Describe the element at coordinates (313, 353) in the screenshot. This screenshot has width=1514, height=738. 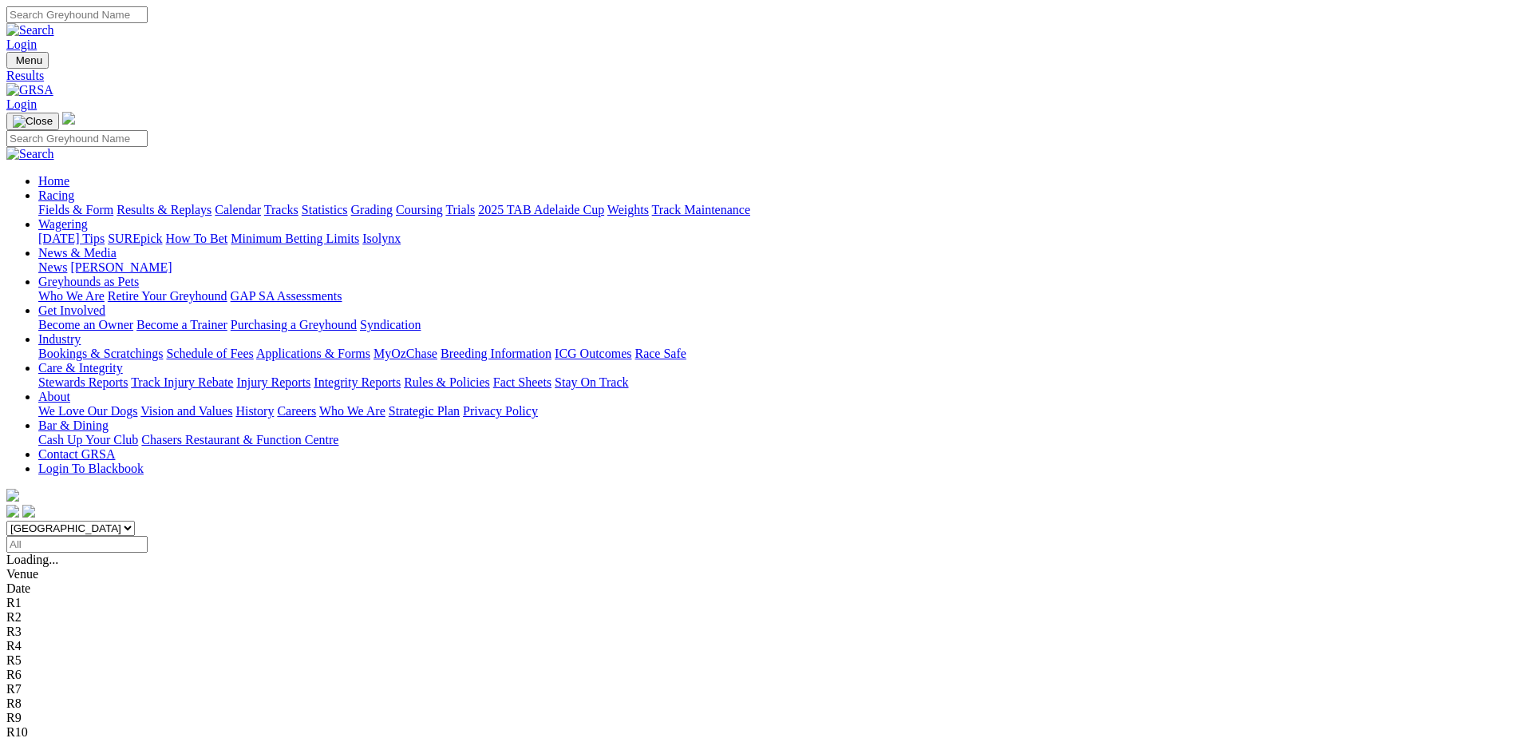
I see `a: Applications & Forms` at that location.